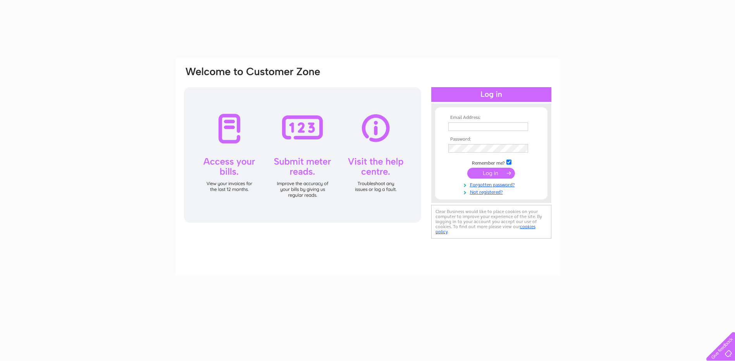 This screenshot has width=735, height=361. Describe the element at coordinates (485, 229) in the screenshot. I see `a: cookies policy` at that location.